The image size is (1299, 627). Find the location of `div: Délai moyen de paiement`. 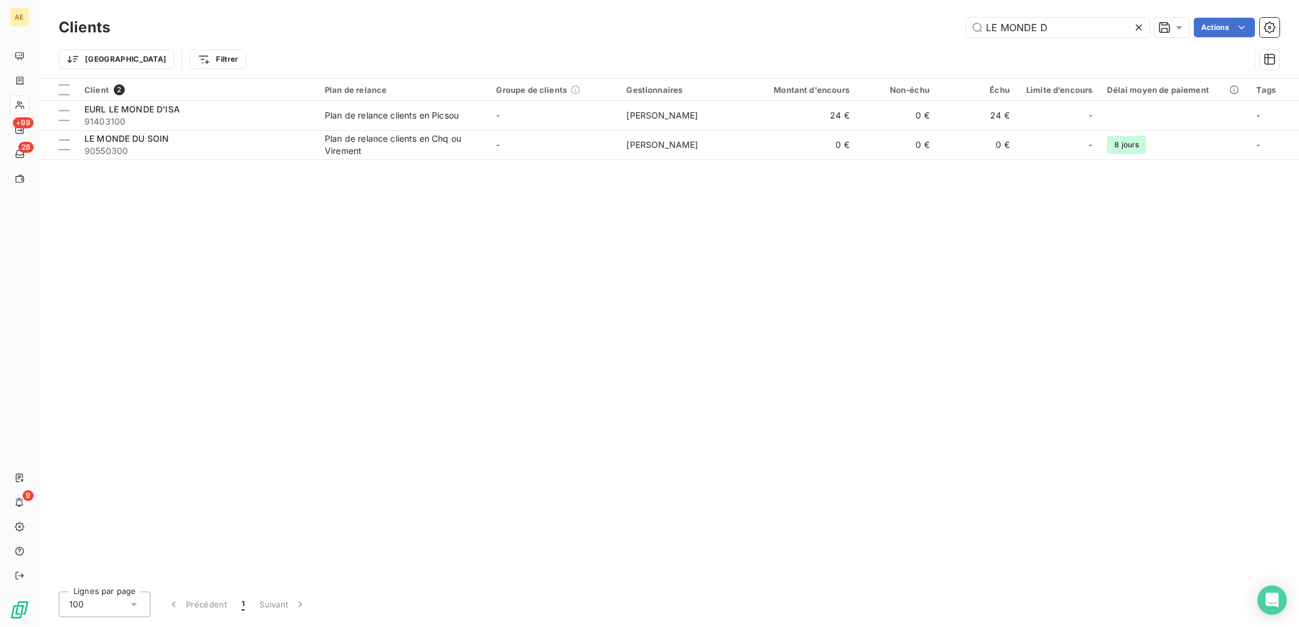

div: Délai moyen de paiement is located at coordinates (1174, 90).